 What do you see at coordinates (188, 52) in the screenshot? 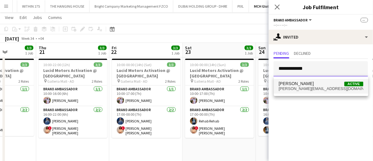
I see `span: 23` at bounding box center [188, 52].